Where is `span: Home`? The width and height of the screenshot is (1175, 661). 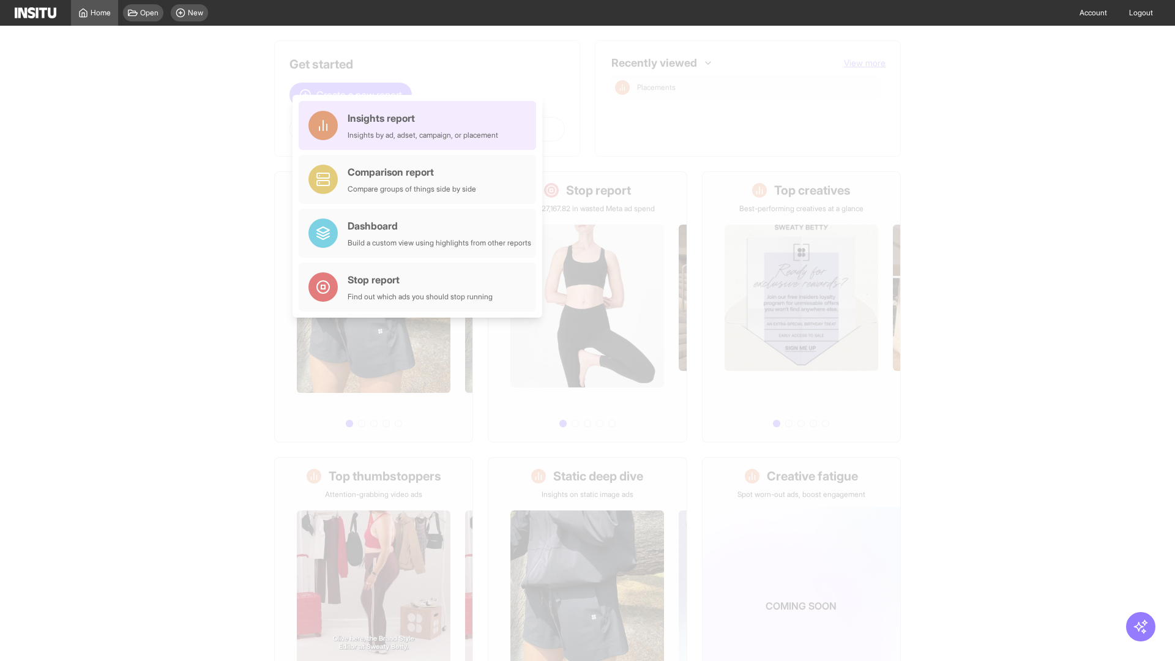 span: Home is located at coordinates (100, 13).